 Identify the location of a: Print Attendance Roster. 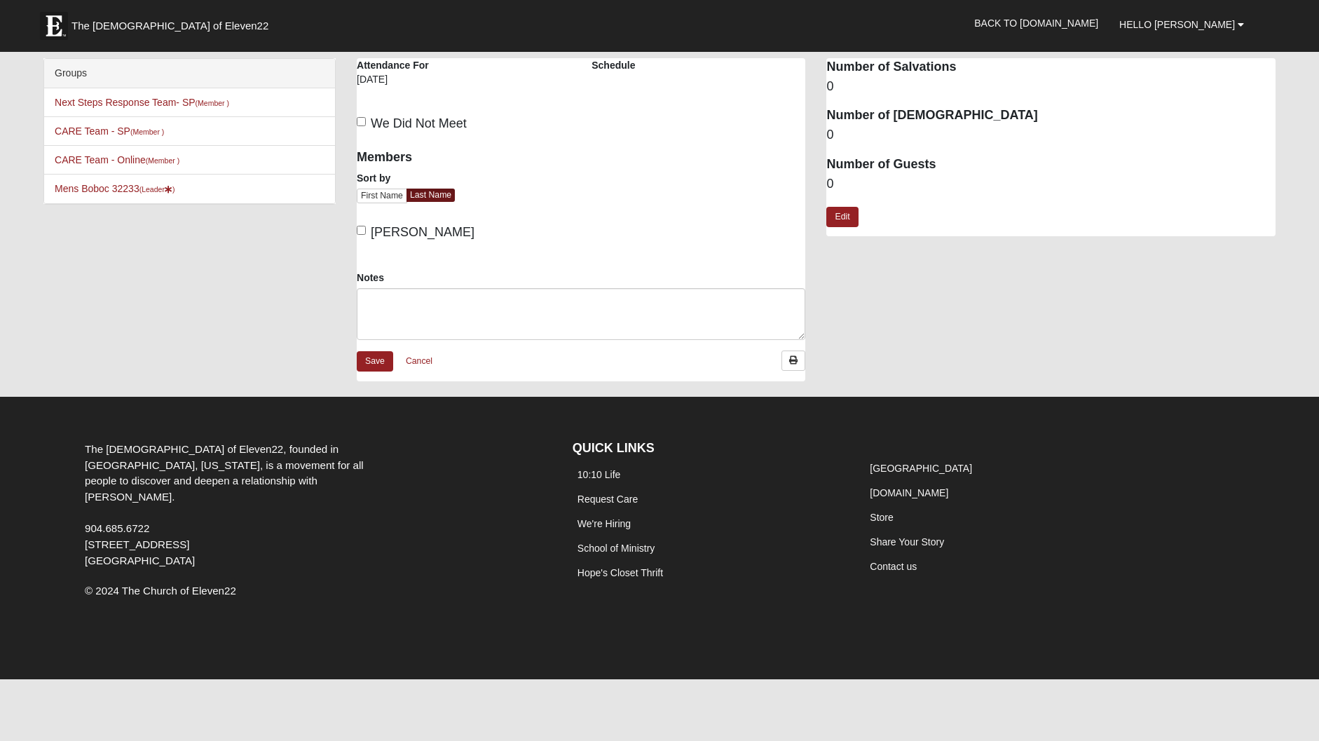
(794, 360).